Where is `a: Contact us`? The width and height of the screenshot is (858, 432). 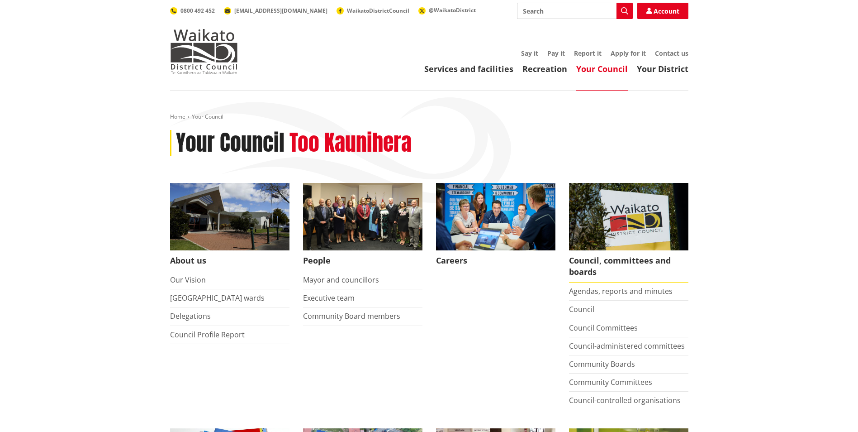 a: Contact us is located at coordinates (672, 53).